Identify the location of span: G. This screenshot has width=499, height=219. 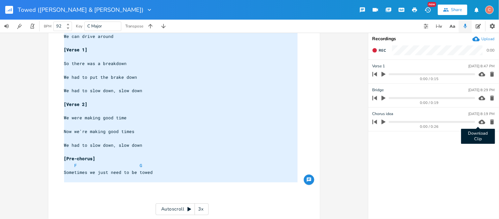
(141, 166).